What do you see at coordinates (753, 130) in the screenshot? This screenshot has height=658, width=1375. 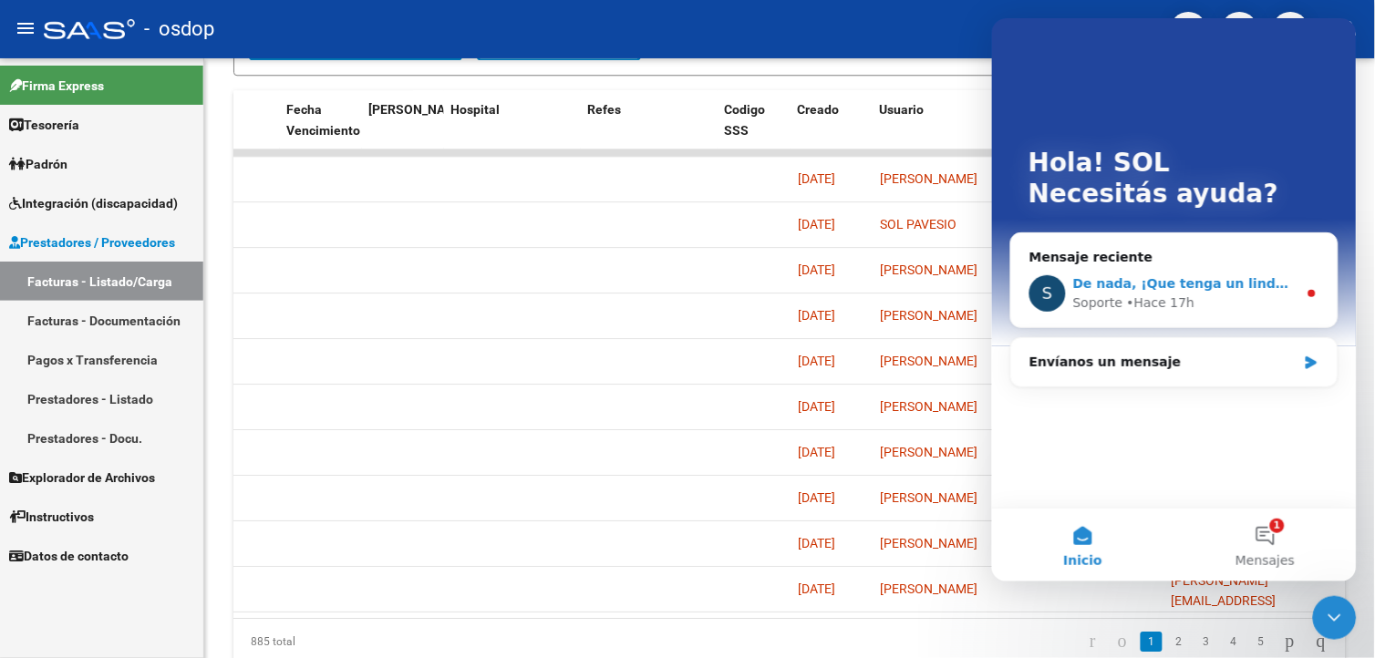 I see `datatable-header-cell: Codigo SSS` at bounding box center [753, 130].